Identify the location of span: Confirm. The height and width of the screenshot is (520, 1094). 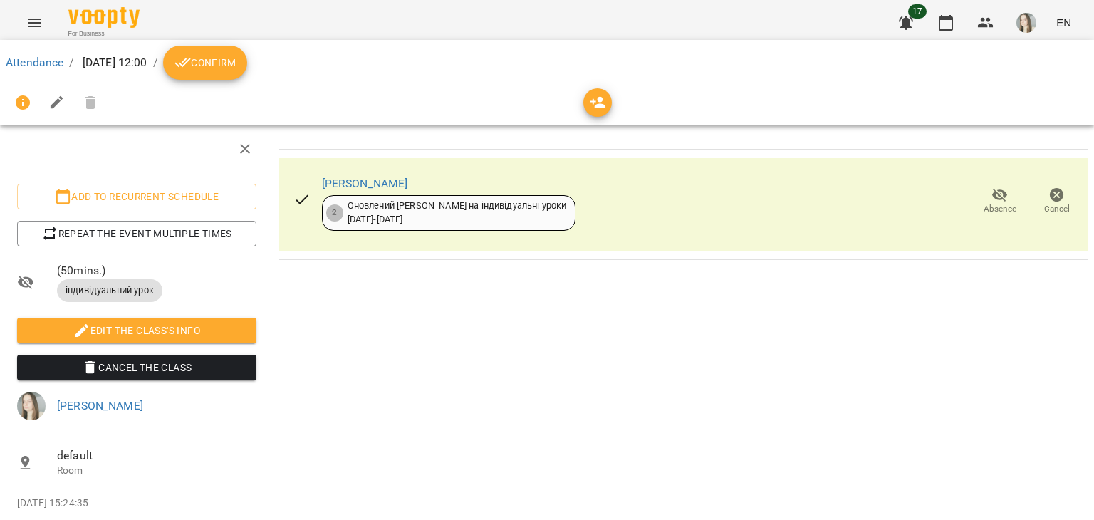
(205, 63).